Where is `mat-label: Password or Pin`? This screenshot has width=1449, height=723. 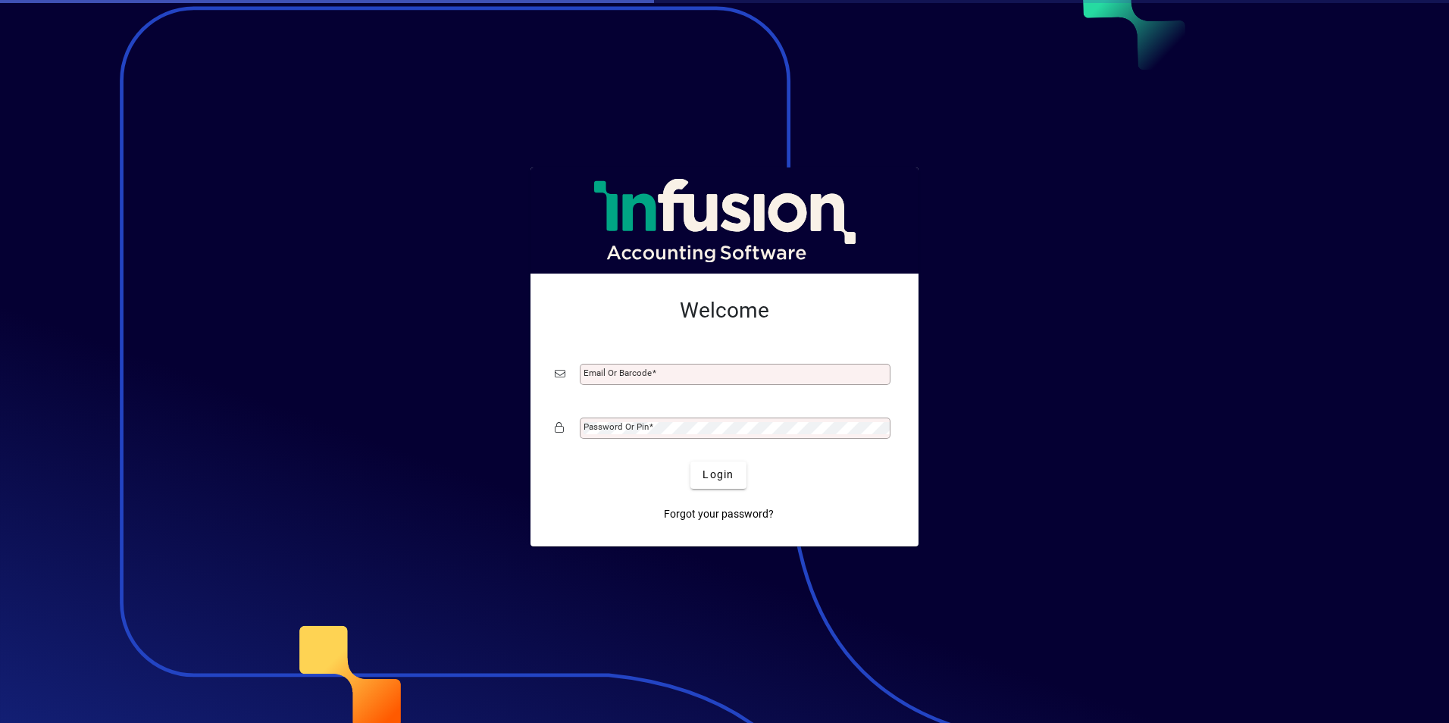 mat-label: Password or Pin is located at coordinates (616, 427).